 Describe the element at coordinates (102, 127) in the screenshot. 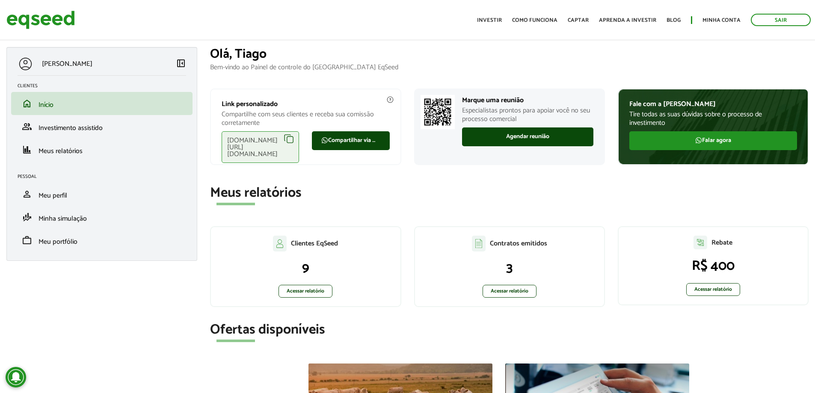

I see `a: groupInvestimento assistido` at that location.